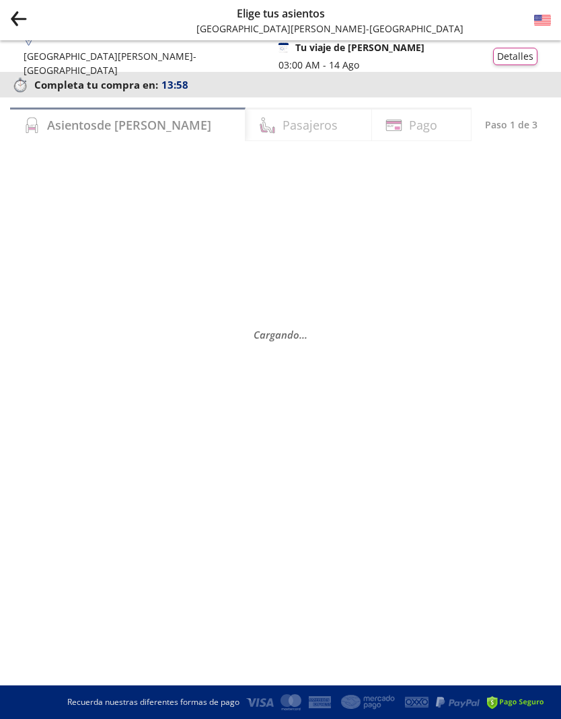  Describe the element at coordinates (153, 702) in the screenshot. I see `p: Recuerda nuestras diferentes formas de pago` at that location.